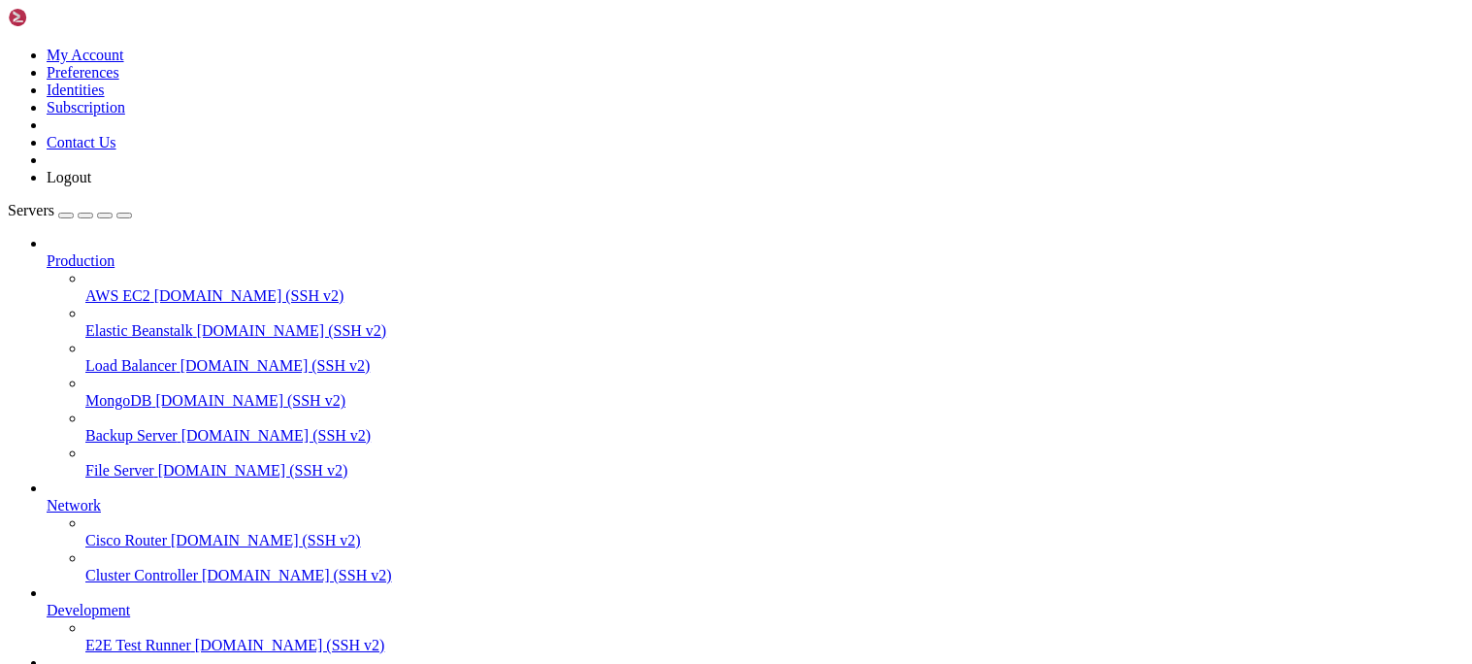  What do you see at coordinates (755, 611) in the screenshot?
I see `a: Development` at bounding box center [755, 611].